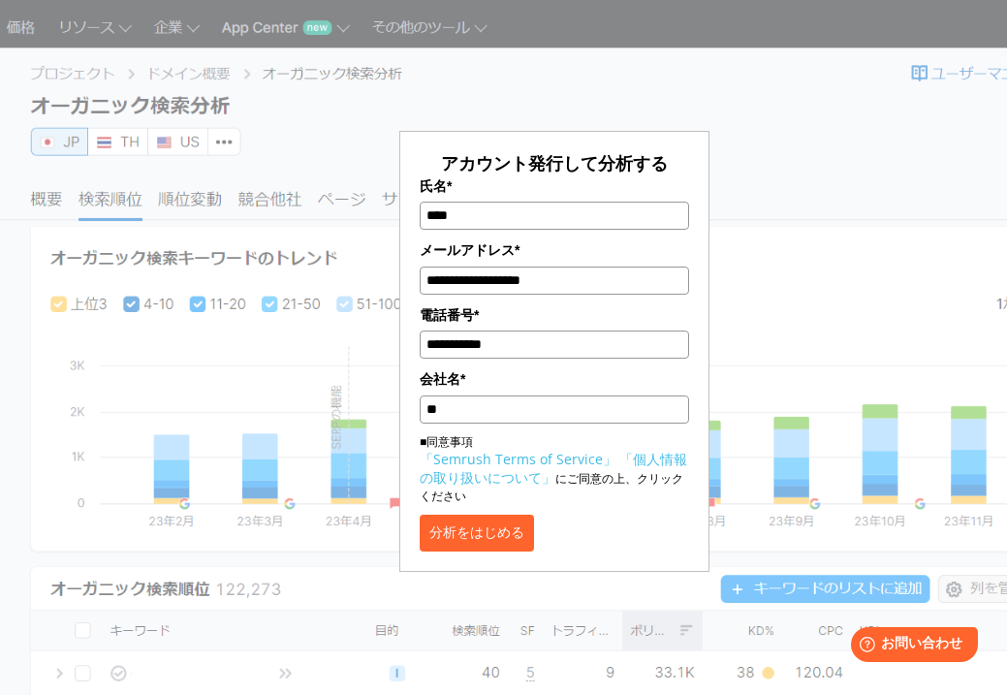 The image size is (1007, 695). What do you see at coordinates (554, 250) in the screenshot?
I see `label: メールアドレス*` at bounding box center [554, 250].